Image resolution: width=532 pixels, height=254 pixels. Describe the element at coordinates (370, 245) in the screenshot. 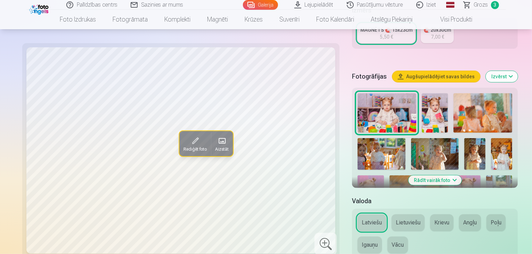

I see `button: Igauņu` at that location.